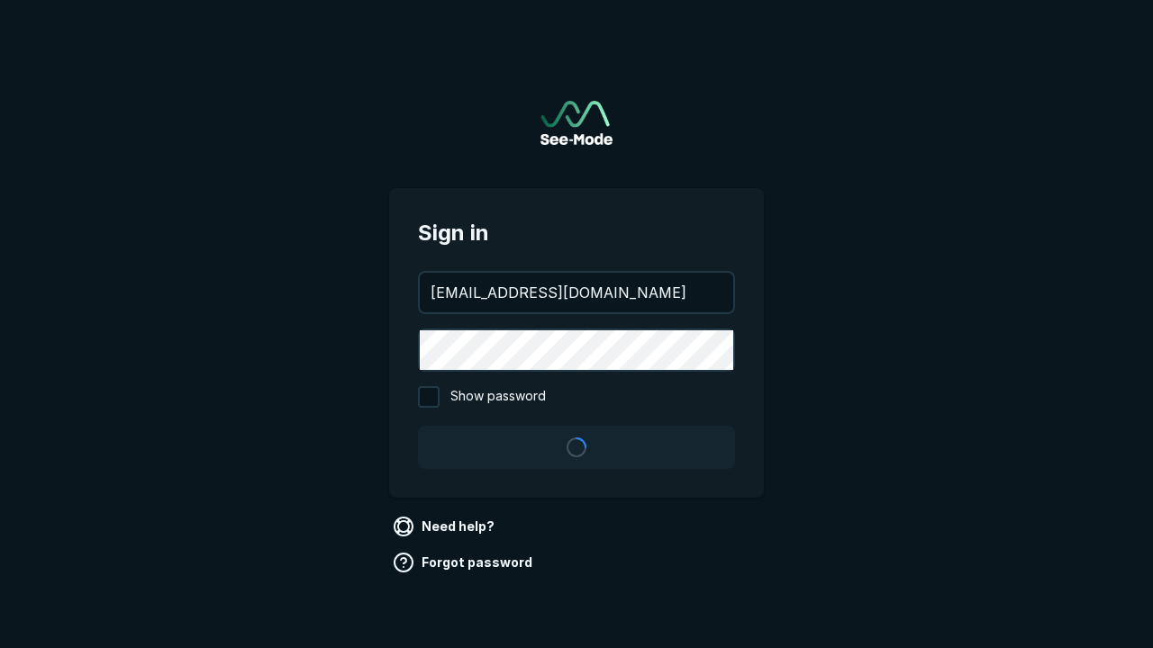 This screenshot has width=1153, height=648. Describe the element at coordinates (576, 122) in the screenshot. I see `img: See-Mode Logo` at that location.